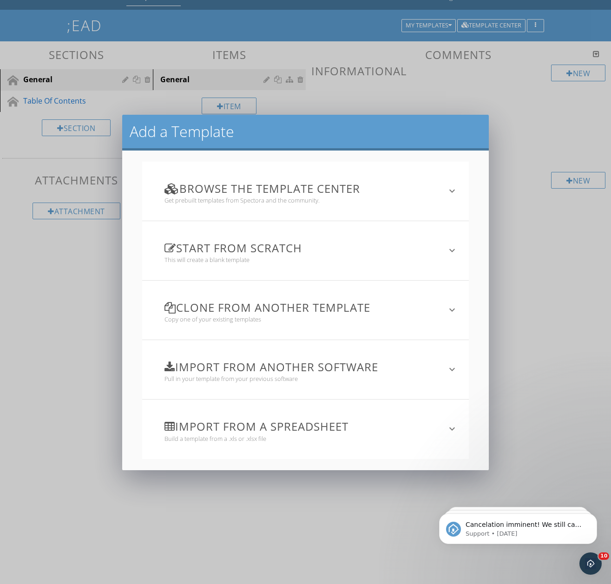 This screenshot has width=611, height=584. What do you see at coordinates (100, 40) in the screenshot?
I see `p: Message from Support, sent 5d ago` at bounding box center [100, 40].